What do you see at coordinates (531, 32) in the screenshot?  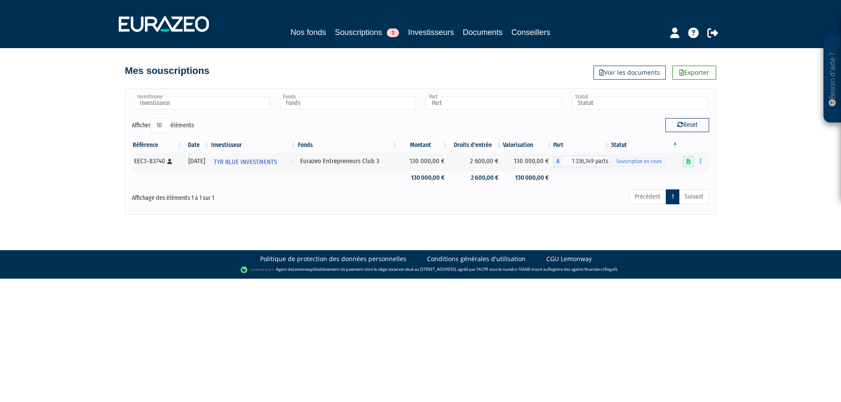 I see `a: Conseillers` at bounding box center [531, 32].